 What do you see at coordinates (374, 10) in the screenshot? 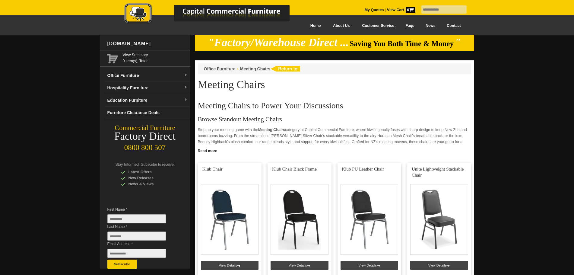
I see `a: My Quotes` at bounding box center [374, 10].